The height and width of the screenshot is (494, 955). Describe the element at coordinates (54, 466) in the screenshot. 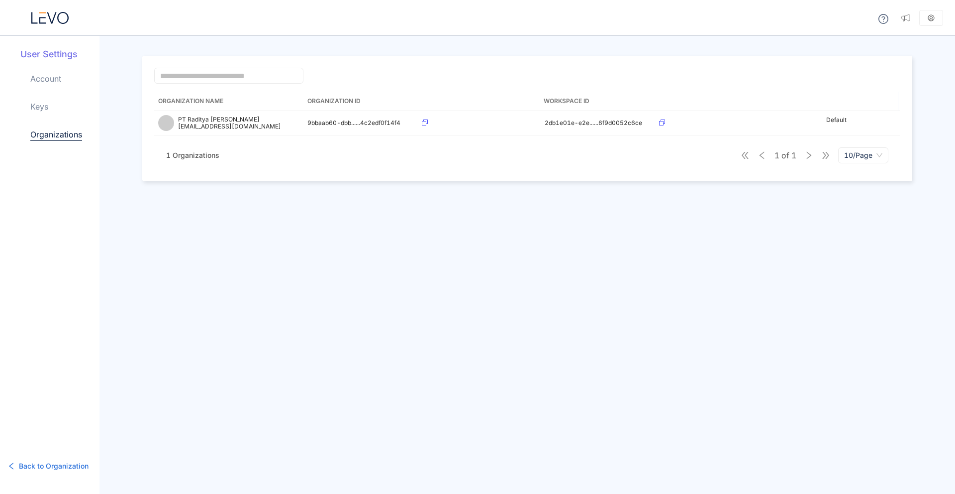

I see `span: Back to Organization` at that location.